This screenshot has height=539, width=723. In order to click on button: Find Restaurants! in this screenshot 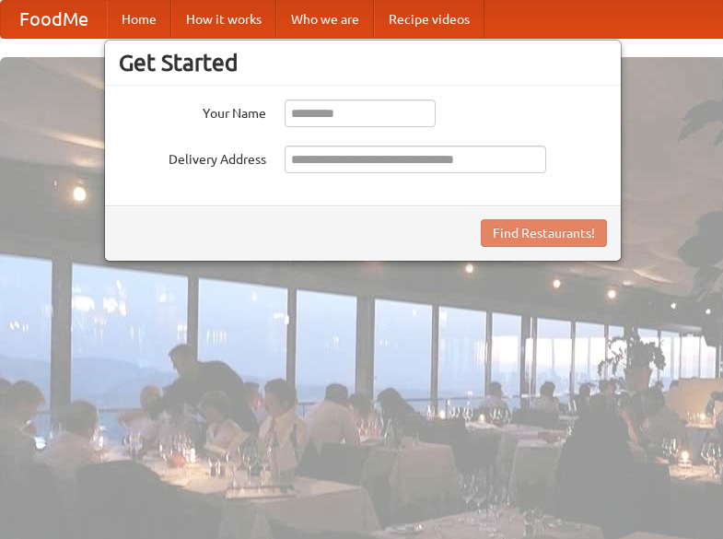, I will do `click(543, 233)`.